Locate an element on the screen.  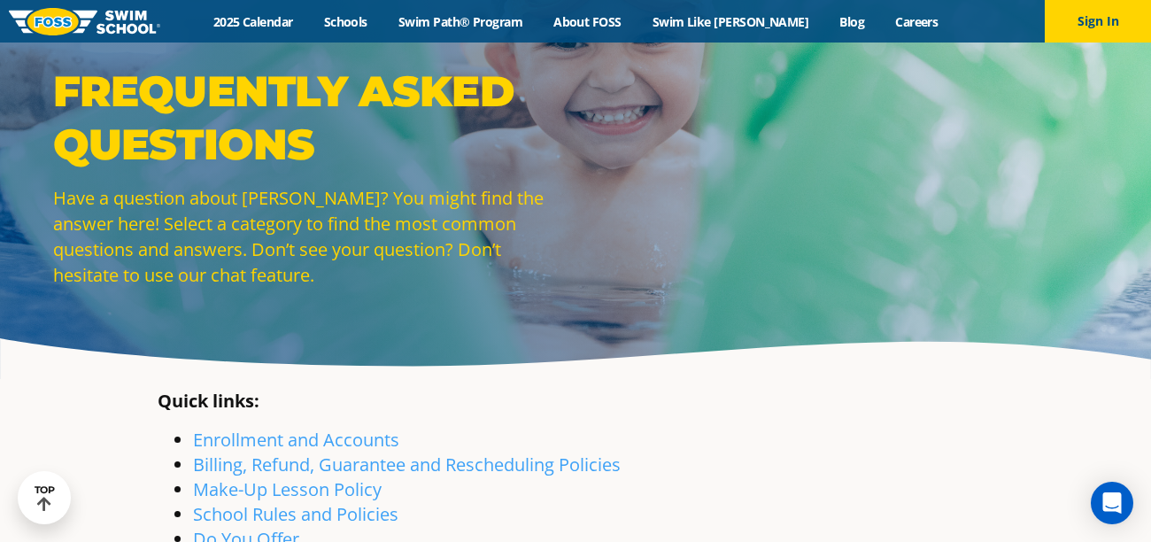
img: FOSS Swim School Logo is located at coordinates (84, 21).